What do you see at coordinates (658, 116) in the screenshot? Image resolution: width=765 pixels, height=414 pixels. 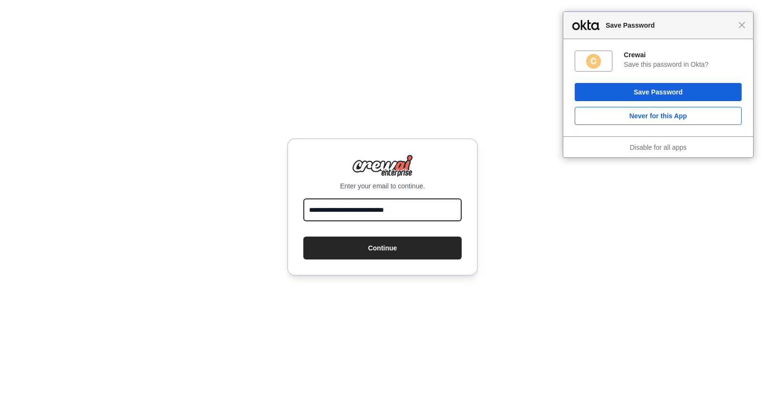 I see `button: Never for this App` at bounding box center [658, 116].